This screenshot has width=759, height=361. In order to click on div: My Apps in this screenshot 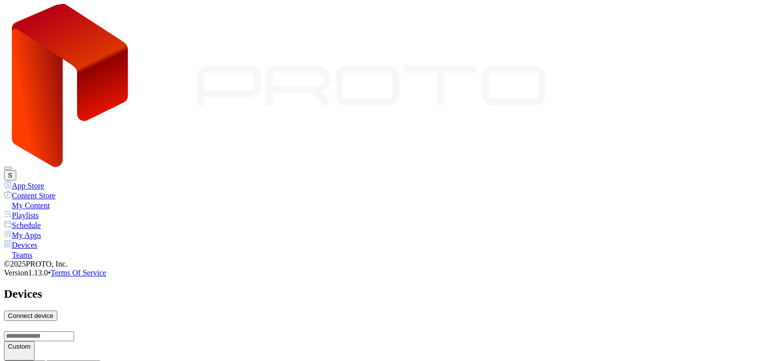, I will do `click(380, 235)`.